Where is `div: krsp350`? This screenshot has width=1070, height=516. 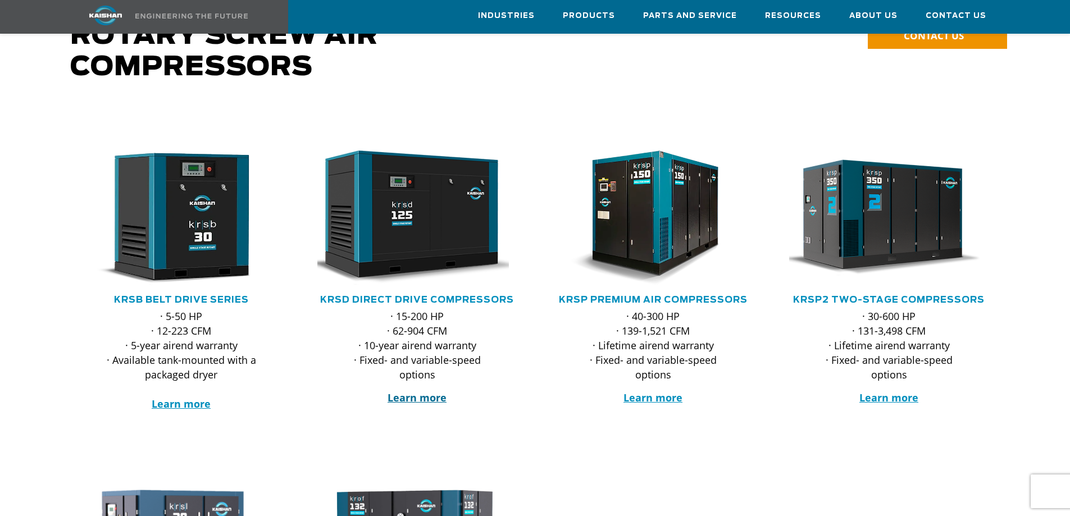 div: krsp350 is located at coordinates (889, 218).